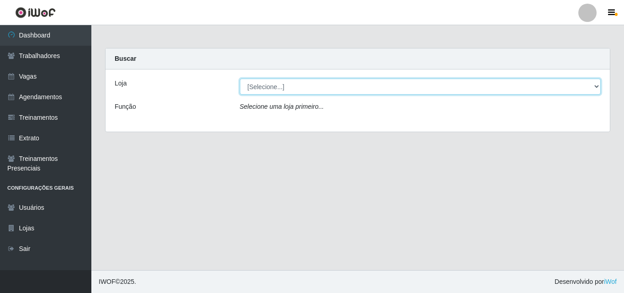 The height and width of the screenshot is (293, 624). What do you see at coordinates (117, 281) in the screenshot?
I see `span: © 2025 .` at bounding box center [117, 281].